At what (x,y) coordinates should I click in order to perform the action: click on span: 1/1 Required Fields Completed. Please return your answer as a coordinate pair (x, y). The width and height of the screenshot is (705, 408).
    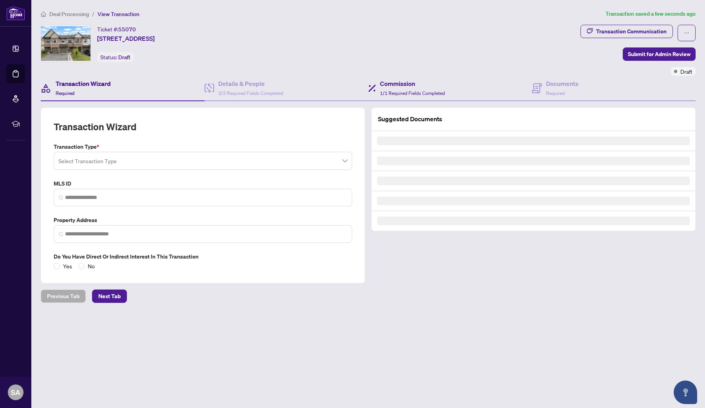
    Looking at the image, I should click on (413, 93).